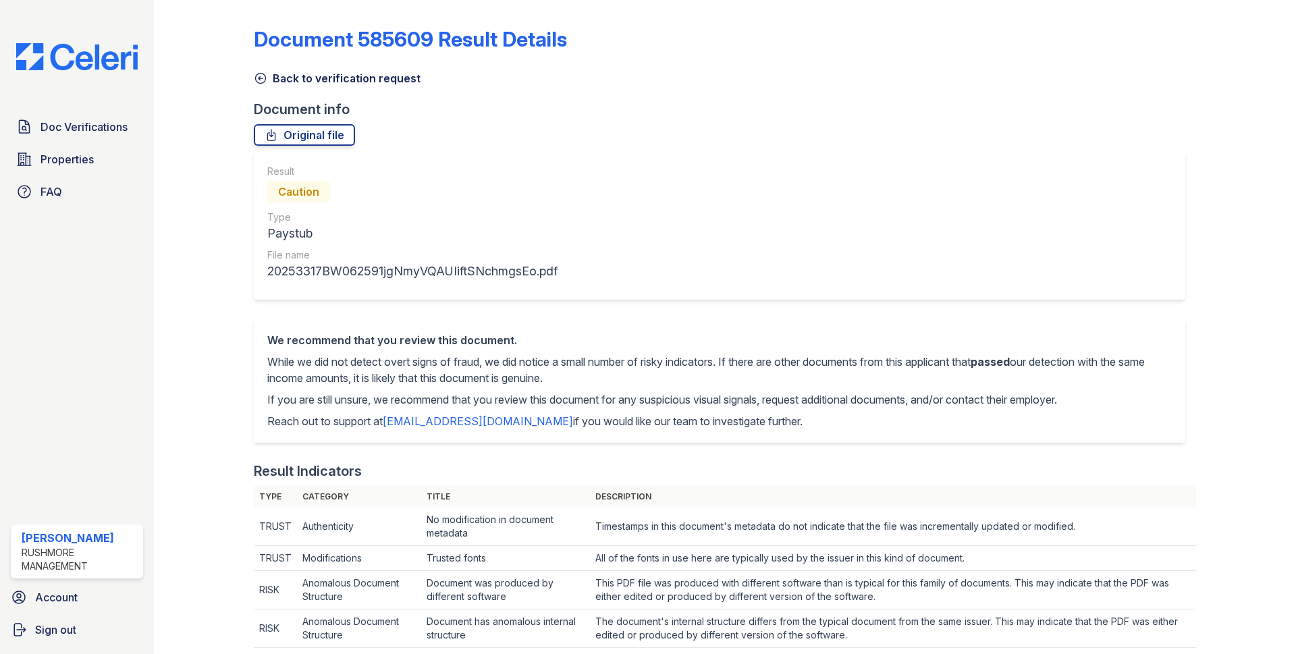  What do you see at coordinates (892, 590) in the screenshot?
I see `td: This PDF file was produced with different software than is typical for this family of documents. ...` at bounding box center [892, 590].